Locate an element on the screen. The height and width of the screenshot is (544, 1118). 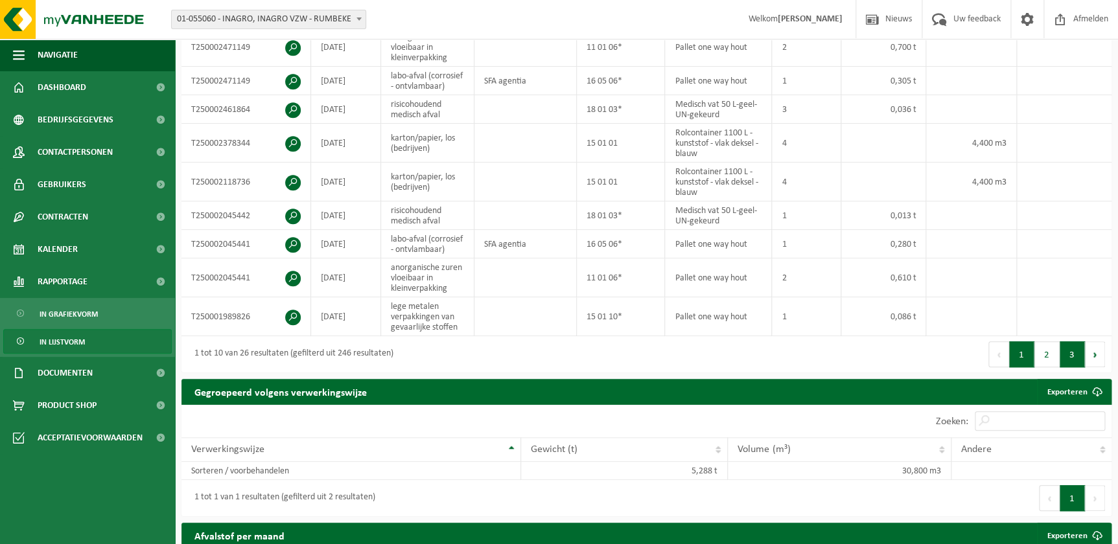
a: In lijstvorm is located at coordinates (87, 342).